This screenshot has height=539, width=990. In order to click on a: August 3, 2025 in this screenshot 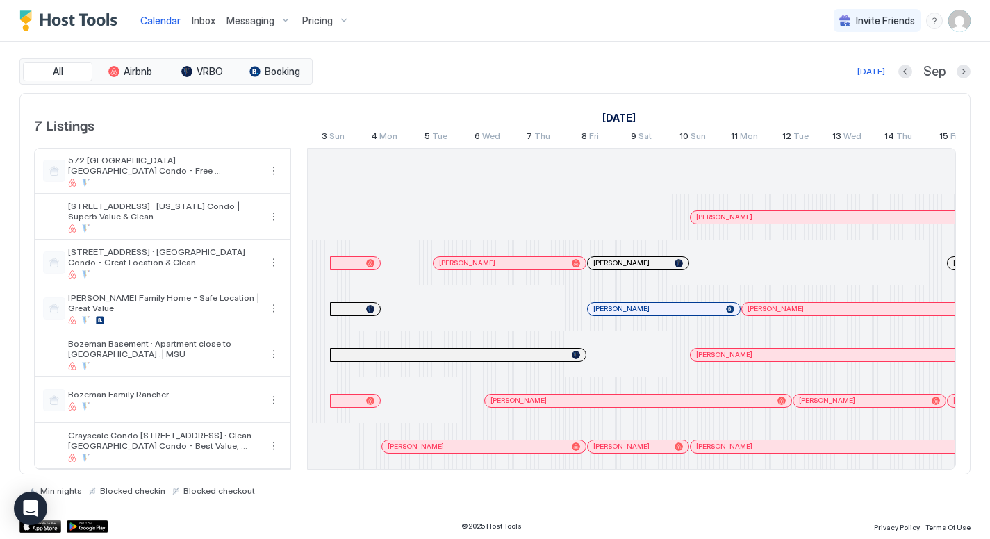, I will do `click(333, 138)`.